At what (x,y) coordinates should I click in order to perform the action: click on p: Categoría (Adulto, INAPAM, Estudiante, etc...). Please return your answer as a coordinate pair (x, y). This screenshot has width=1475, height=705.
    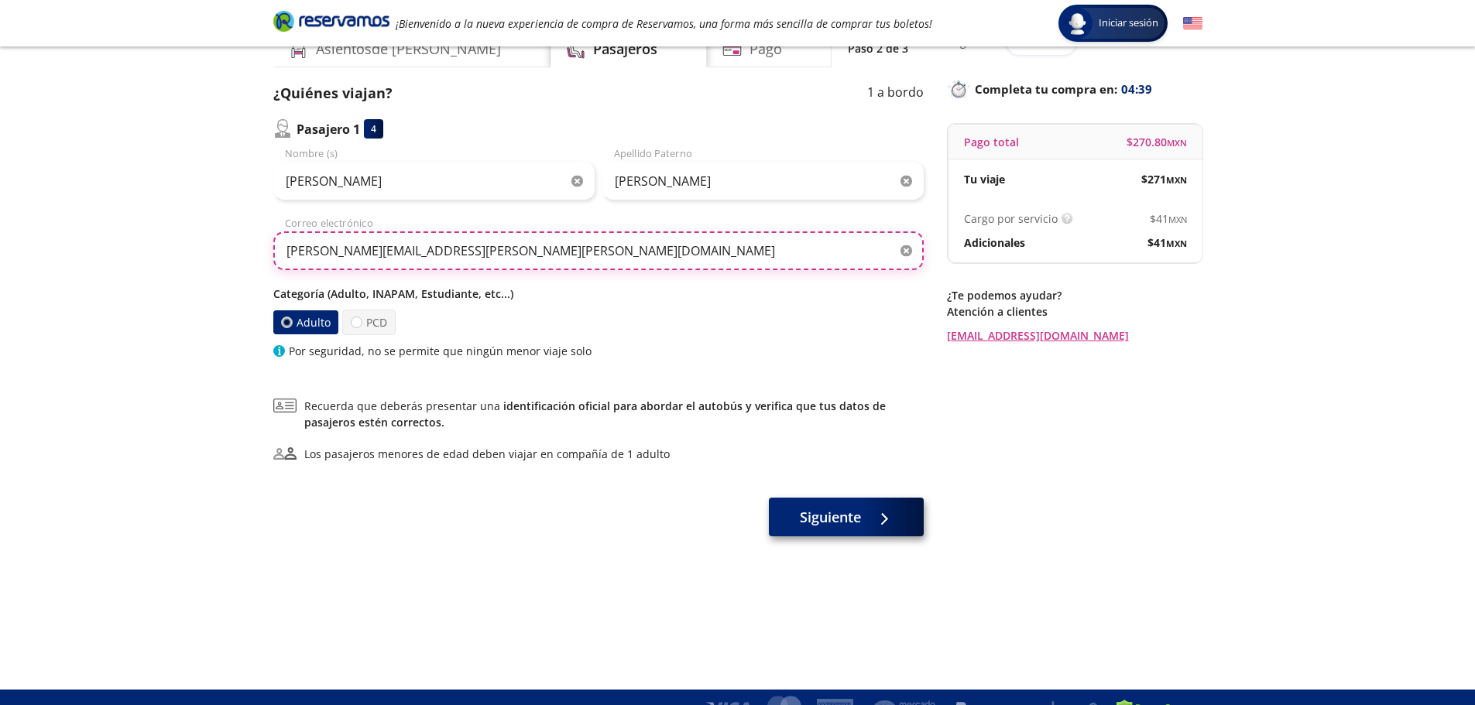
    Looking at the image, I should click on (599, 293).